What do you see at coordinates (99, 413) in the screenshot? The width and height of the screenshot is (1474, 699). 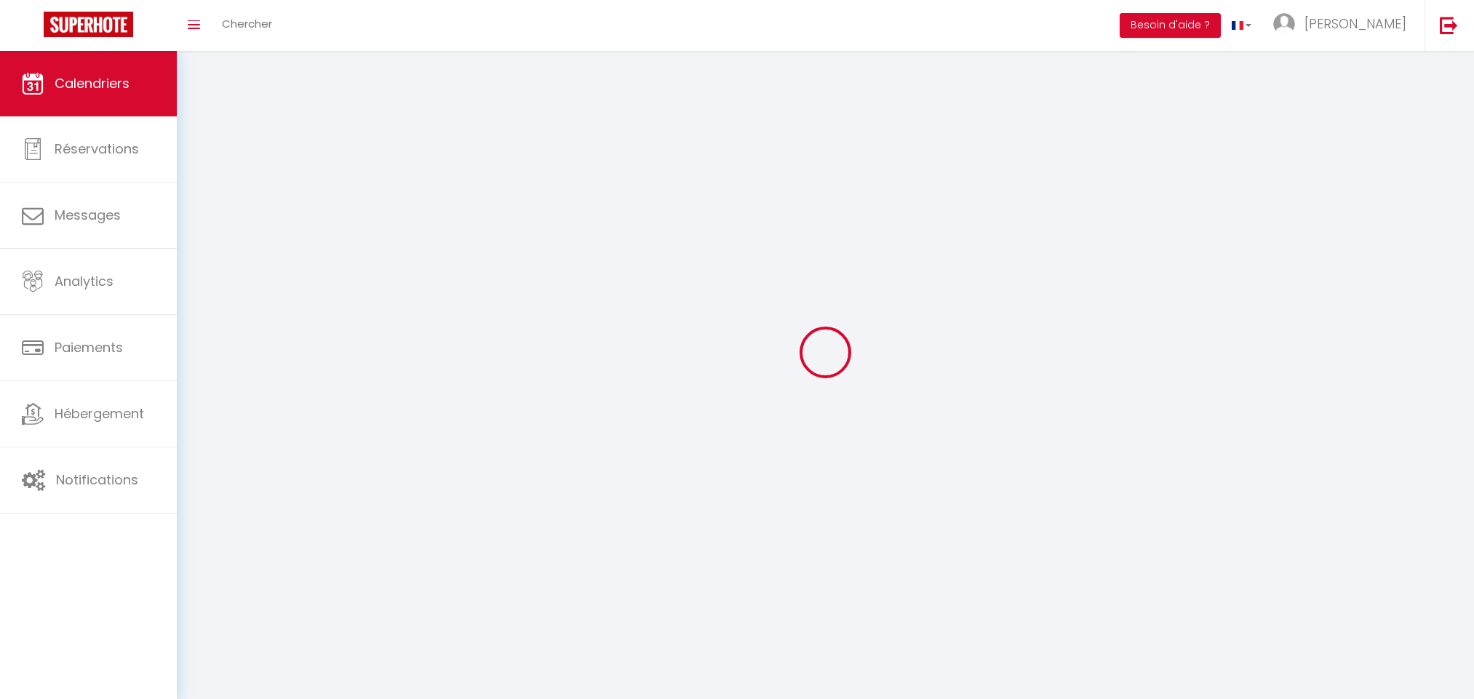 I see `span: Hébergement` at bounding box center [99, 413].